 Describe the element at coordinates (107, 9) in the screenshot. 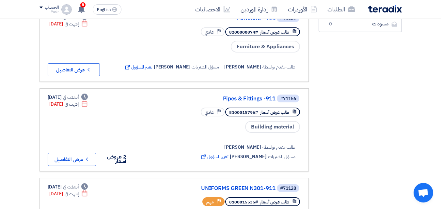

I see `button: English` at that location.